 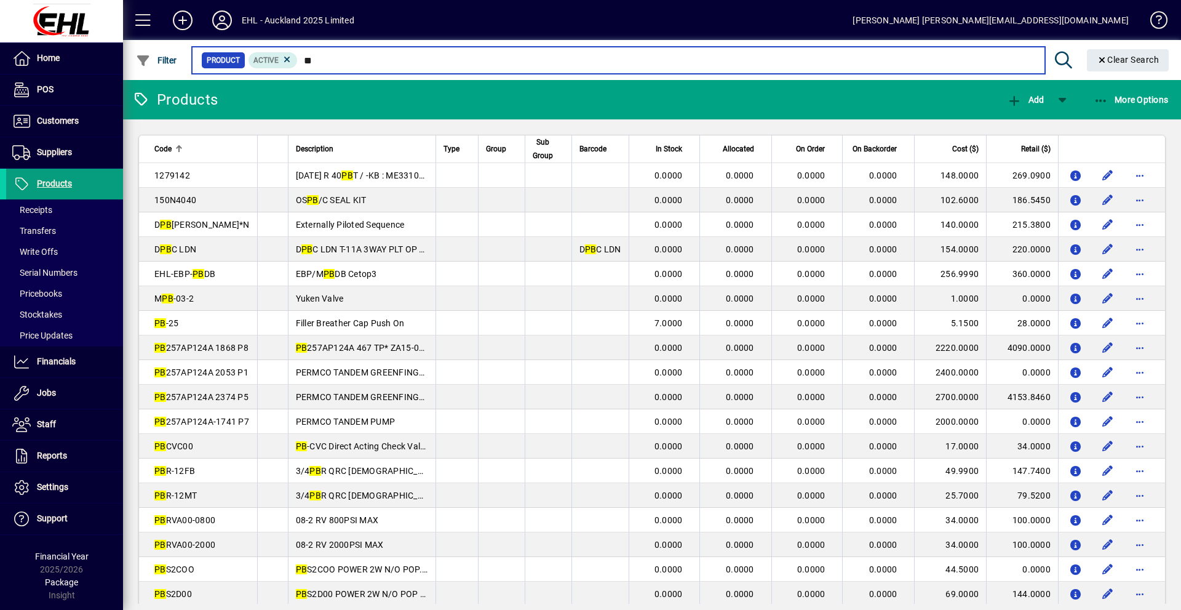 What do you see at coordinates (1022, 520) in the screenshot?
I see `td: 100.0000` at bounding box center [1022, 520].